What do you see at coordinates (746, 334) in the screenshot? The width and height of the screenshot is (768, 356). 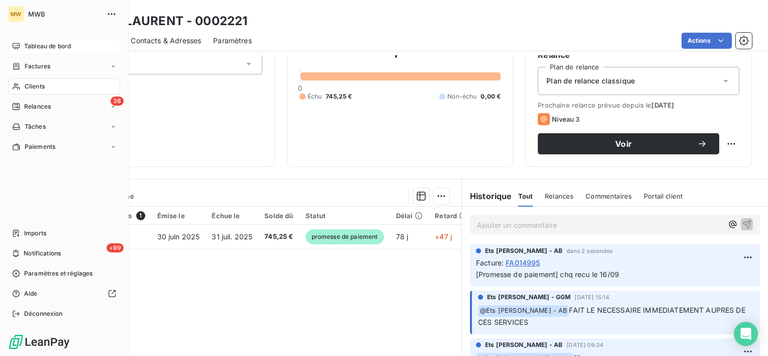 I see `div: Open Intercom Messenger` at bounding box center [746, 334].